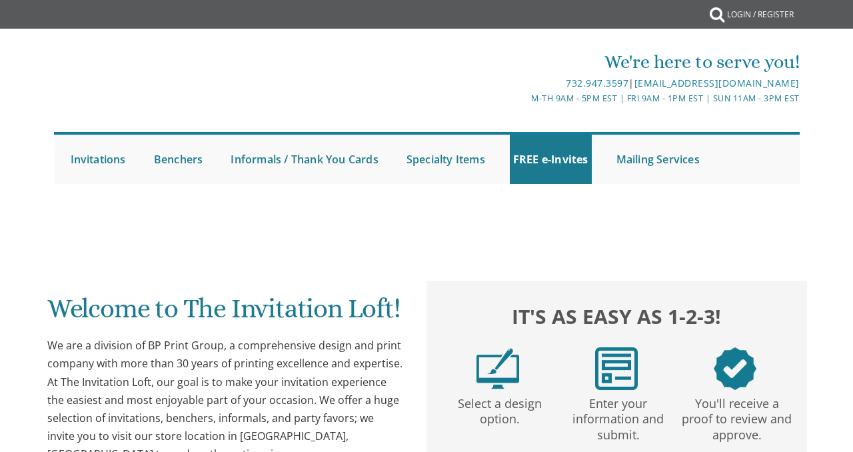 The image size is (853, 452). What do you see at coordinates (658, 159) in the screenshot?
I see `a: Mailing Services` at bounding box center [658, 159].